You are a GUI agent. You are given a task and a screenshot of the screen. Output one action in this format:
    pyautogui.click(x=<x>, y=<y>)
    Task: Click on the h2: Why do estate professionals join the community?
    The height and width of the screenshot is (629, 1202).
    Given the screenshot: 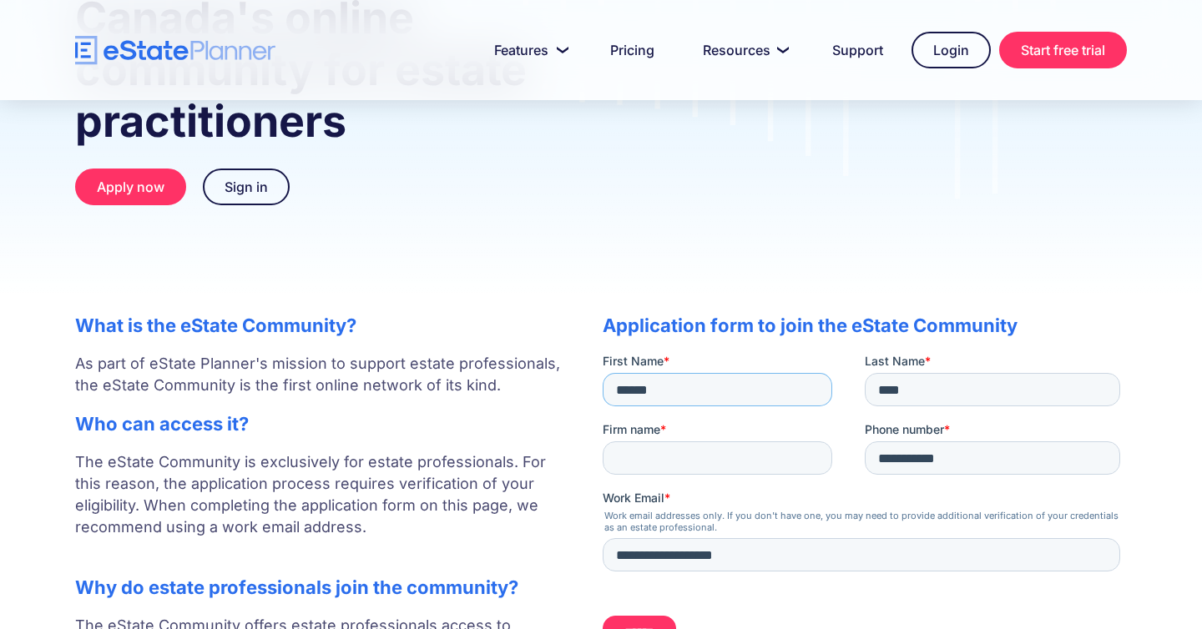 What is the action you would take?
    pyautogui.click(x=322, y=588)
    